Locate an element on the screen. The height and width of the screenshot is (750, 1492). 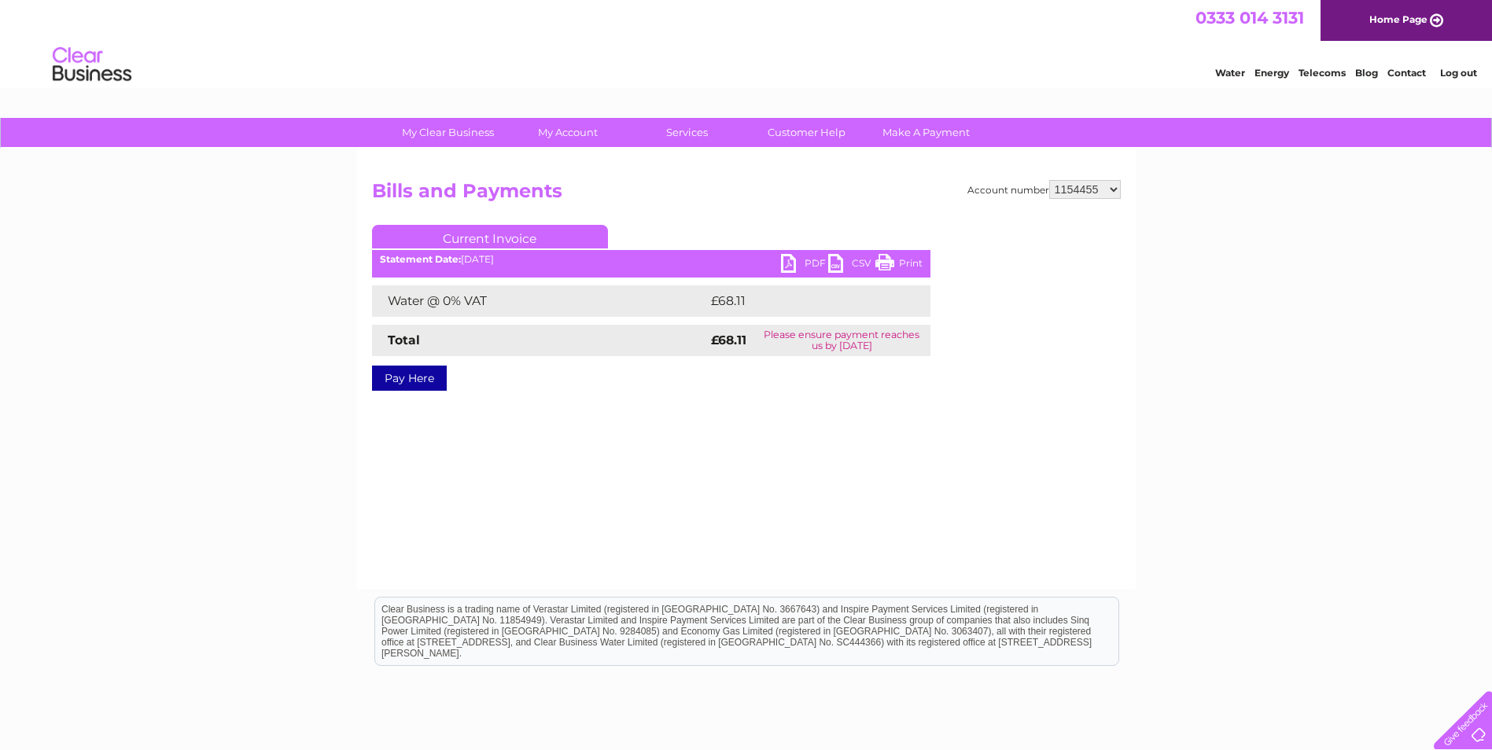
a: My Clear Business is located at coordinates (448, 132).